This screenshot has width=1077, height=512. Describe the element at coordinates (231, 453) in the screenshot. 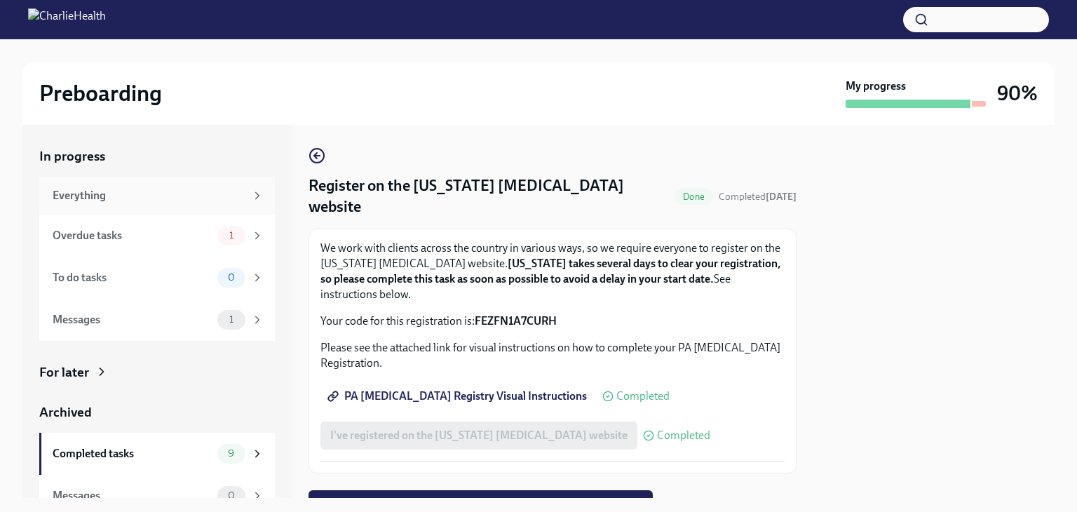

I see `span: 9` at that location.